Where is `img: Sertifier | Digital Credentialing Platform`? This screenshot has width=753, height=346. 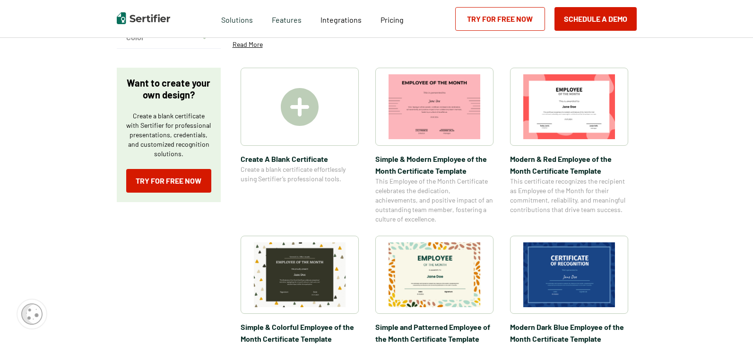 img: Sertifier | Digital Credentialing Platform is located at coordinates (143, 18).